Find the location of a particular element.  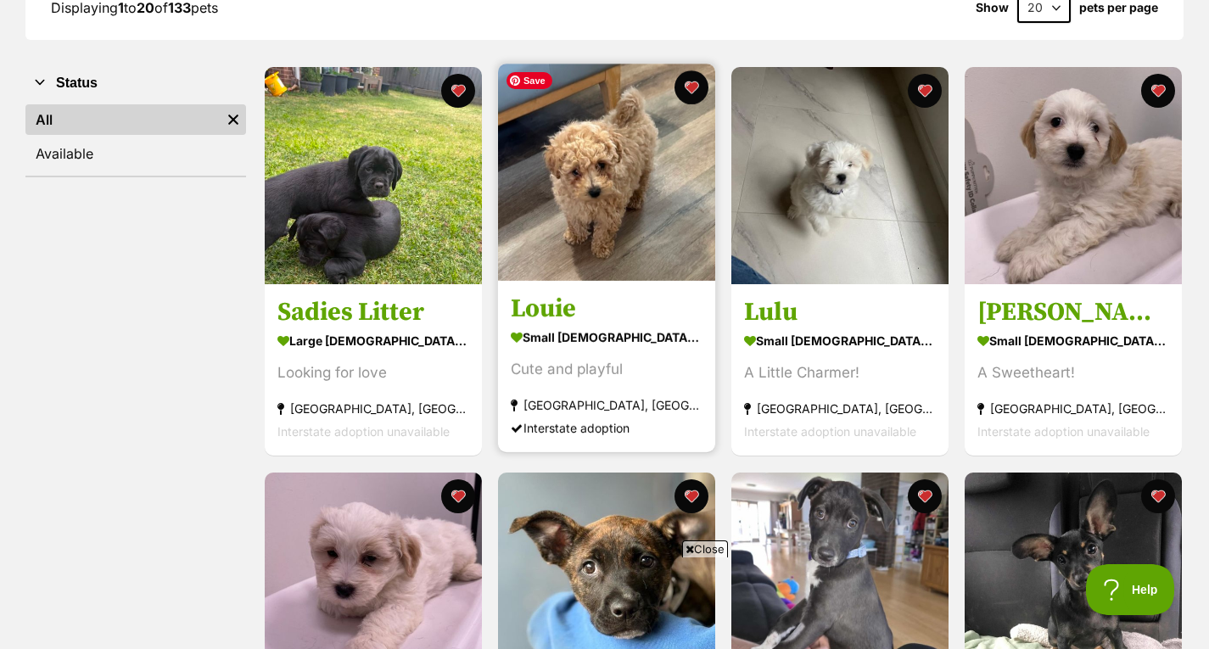

a: Remove filter is located at coordinates (233, 120).